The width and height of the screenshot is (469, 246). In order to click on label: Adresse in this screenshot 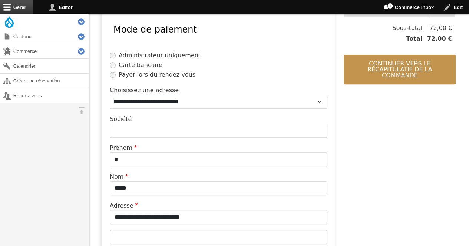, I will do `click(124, 206)`.